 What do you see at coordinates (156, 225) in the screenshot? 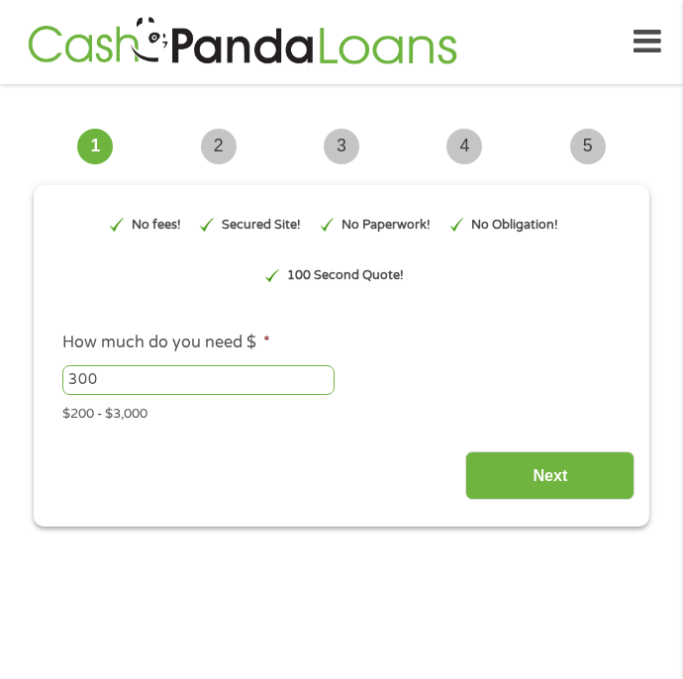
I see `p: No fees!` at bounding box center [156, 225].